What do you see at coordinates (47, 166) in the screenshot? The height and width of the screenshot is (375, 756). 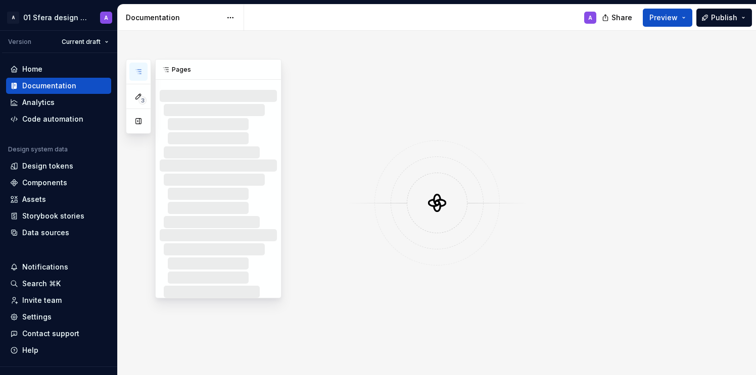 I see `div: Design tokens` at bounding box center [47, 166].